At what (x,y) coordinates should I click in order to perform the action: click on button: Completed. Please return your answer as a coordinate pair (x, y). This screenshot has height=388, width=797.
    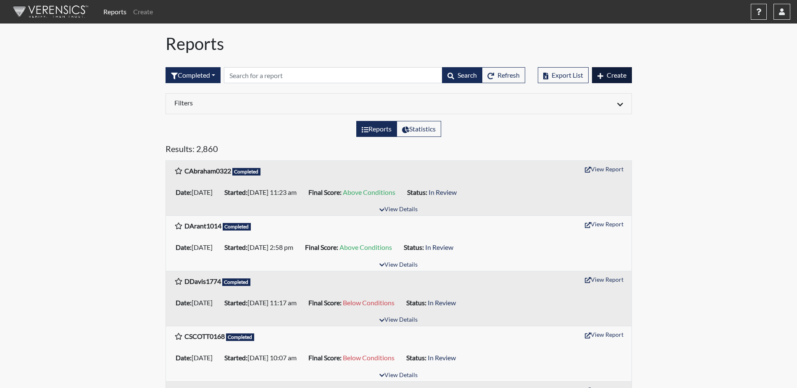
    Looking at the image, I should click on (193, 75).